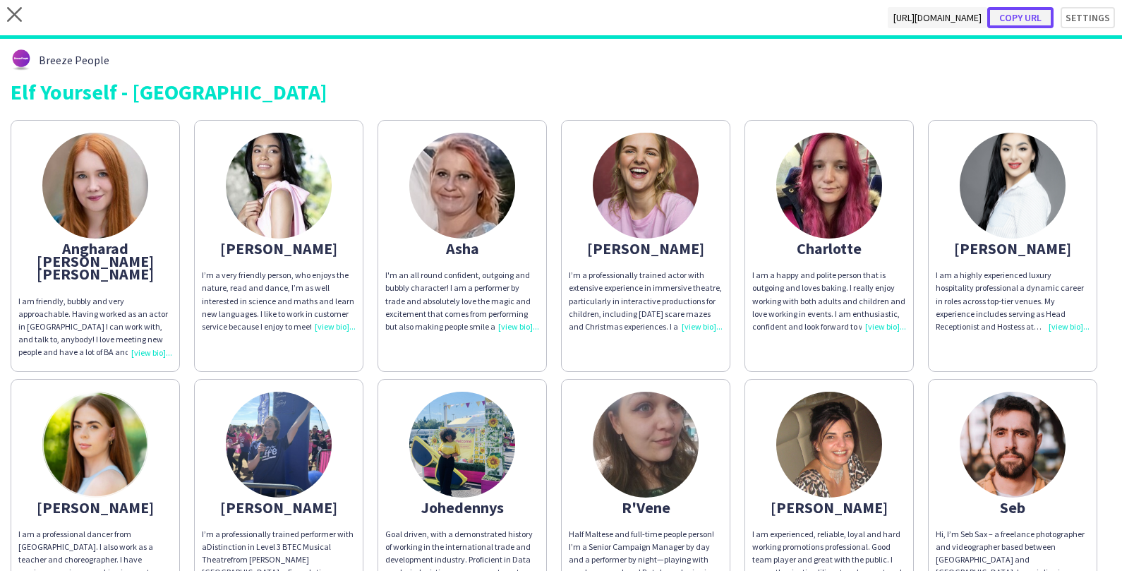 The image size is (1122, 571). Describe the element at coordinates (462, 186) in the screenshot. I see `img: thumb-65a14ba83d1ac.jpeg` at that location.